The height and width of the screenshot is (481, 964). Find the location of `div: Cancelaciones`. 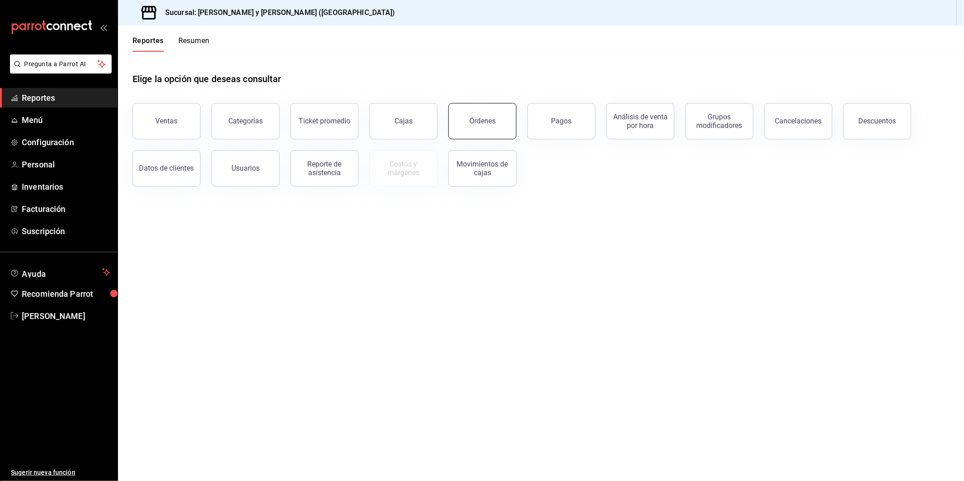

div: Cancelaciones is located at coordinates (798, 121).